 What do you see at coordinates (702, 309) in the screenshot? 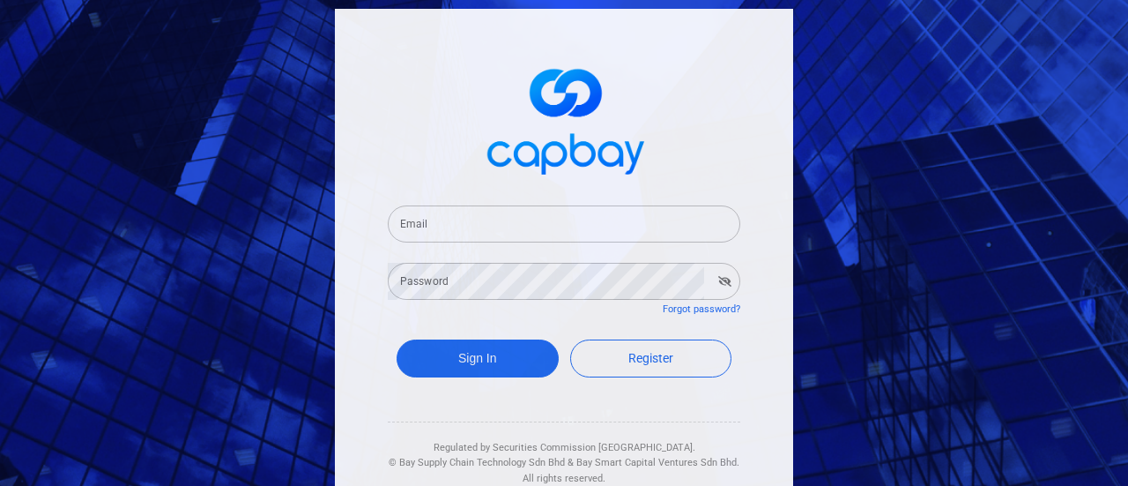
I see `a: Forgot password?` at bounding box center [702, 309].